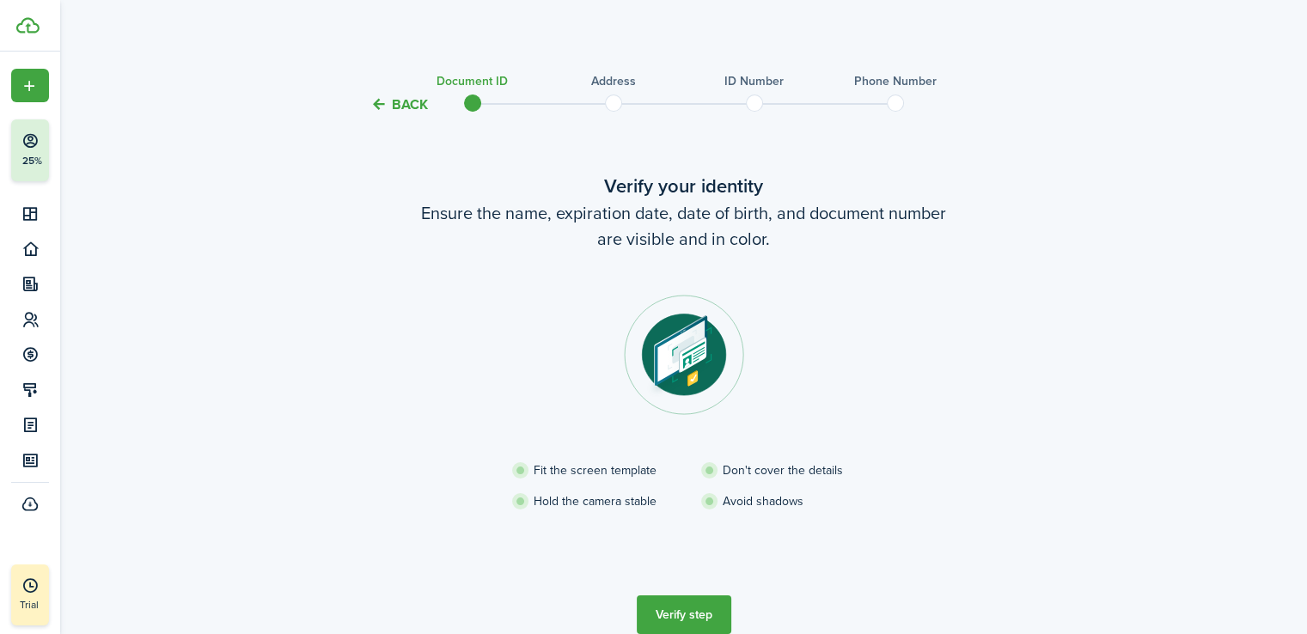 The height and width of the screenshot is (634, 1307). I want to click on p: 25%, so click(32, 161).